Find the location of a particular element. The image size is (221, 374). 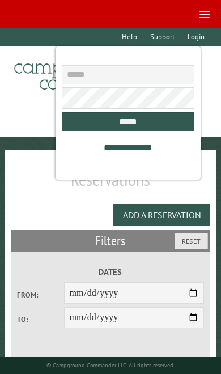

button: Add a Reservation is located at coordinates (162, 215).